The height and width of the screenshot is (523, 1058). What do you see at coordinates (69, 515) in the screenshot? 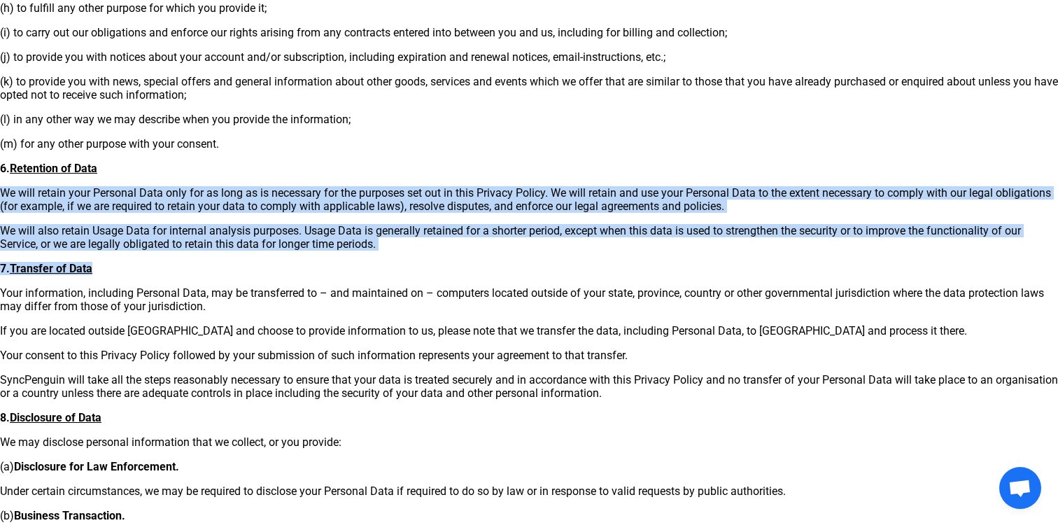
I see `strong: Business Transaction.` at bounding box center [69, 515].